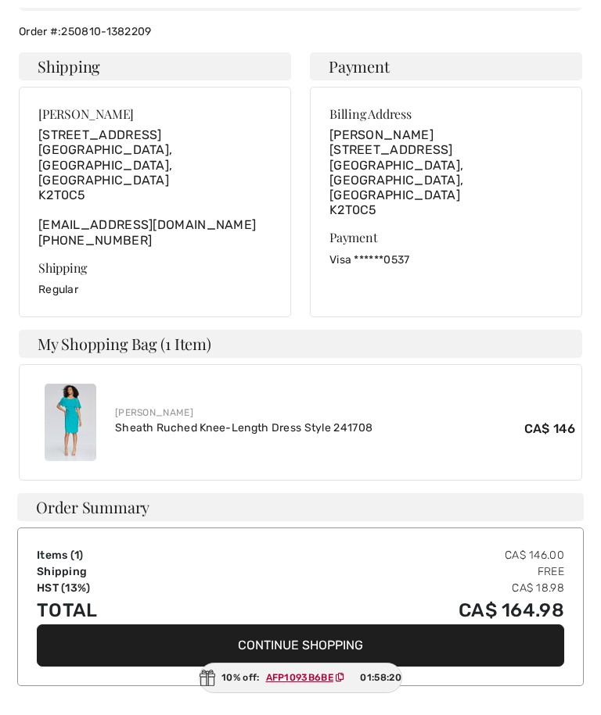 This screenshot has height=715, width=601. Describe the element at coordinates (300, 678) in the screenshot. I see `div: 10% off:` at that location.